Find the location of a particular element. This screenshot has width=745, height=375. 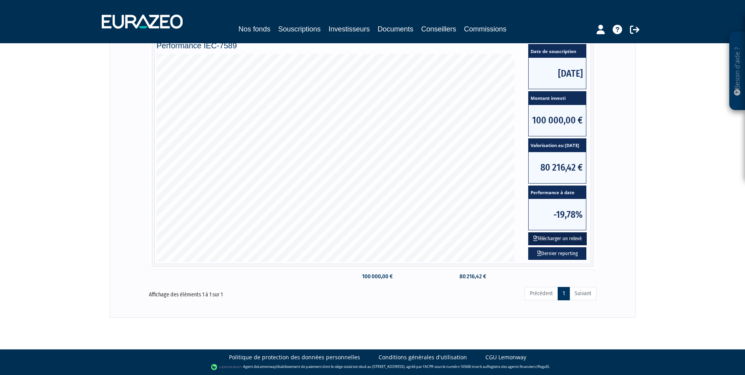

a: CGU Lemonway is located at coordinates (506, 357).